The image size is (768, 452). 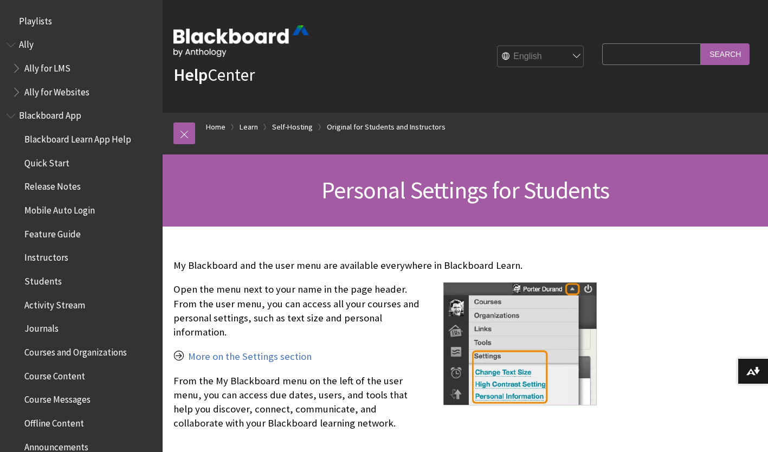 What do you see at coordinates (81, 21) in the screenshot?
I see `nav: Book outline for Playlists` at bounding box center [81, 21].